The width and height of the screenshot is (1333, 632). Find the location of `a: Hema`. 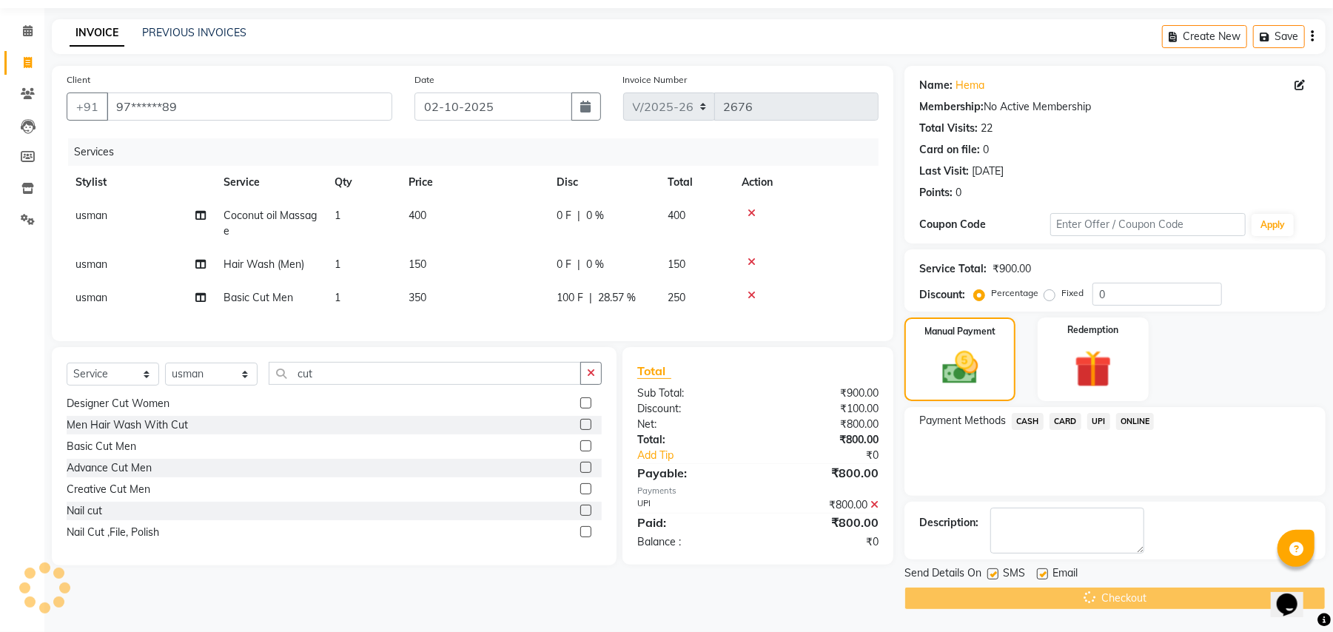

a: Hema is located at coordinates (970, 85).